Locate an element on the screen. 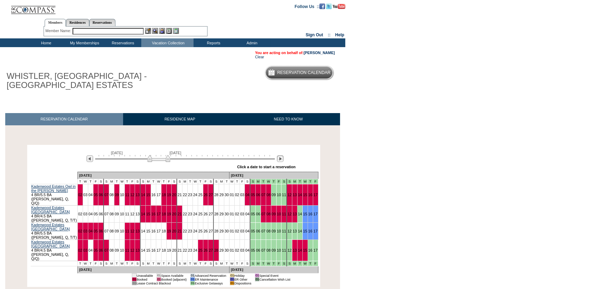  td: M is located at coordinates (222, 181).